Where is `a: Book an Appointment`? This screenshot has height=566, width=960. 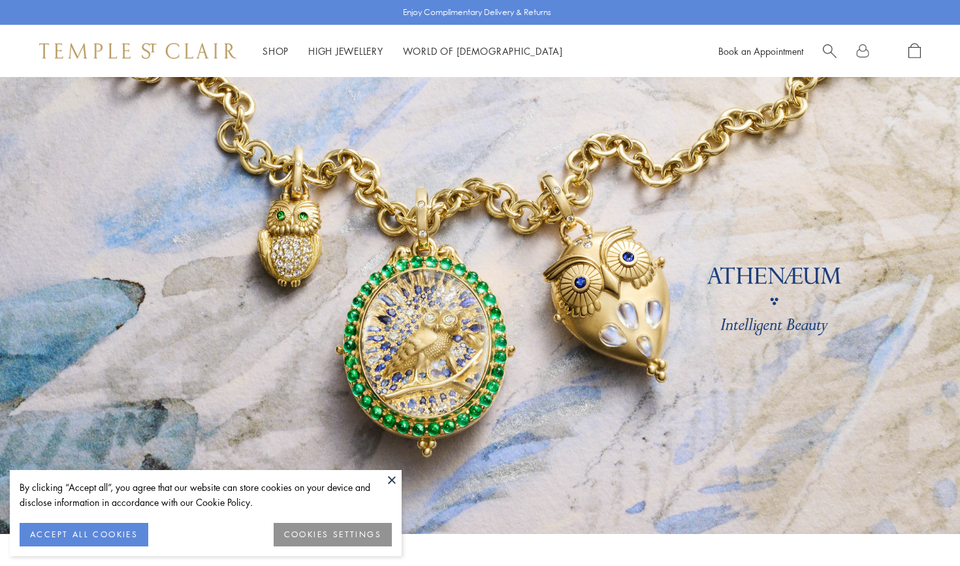
a: Book an Appointment is located at coordinates (761, 51).